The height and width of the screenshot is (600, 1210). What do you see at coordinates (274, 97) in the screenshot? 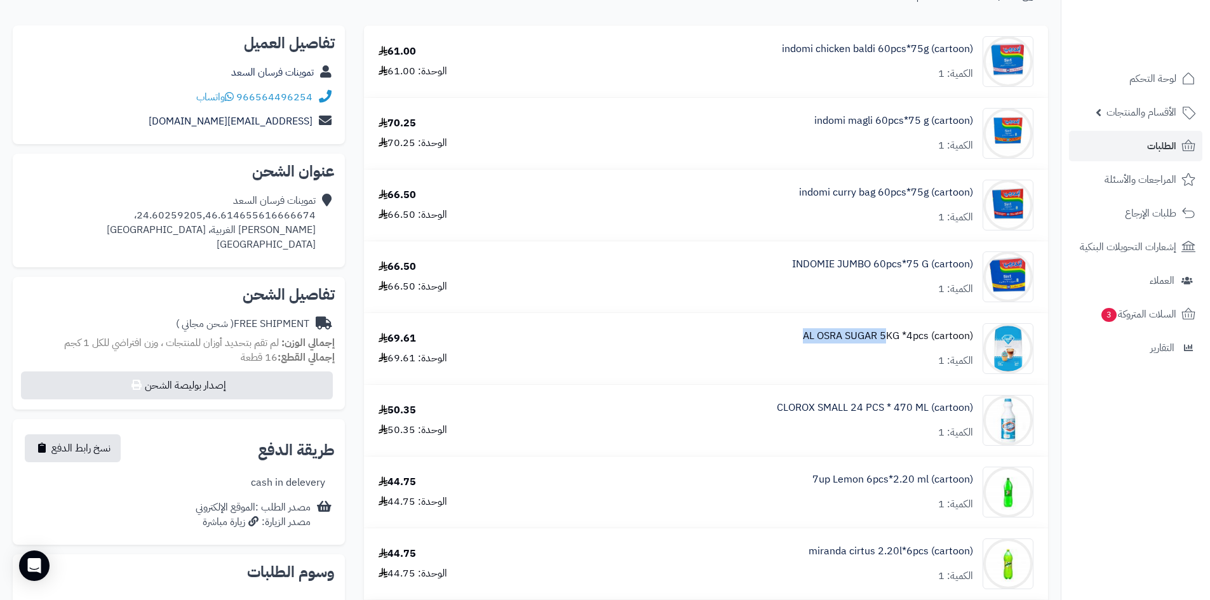
I see `a: 966564496254` at bounding box center [274, 97].